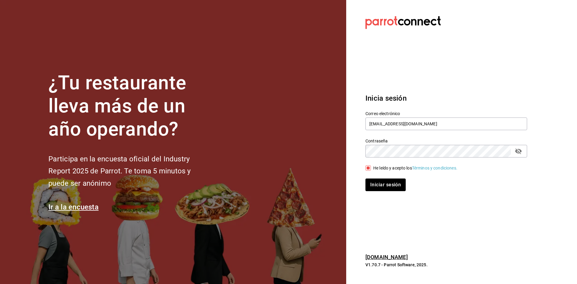 Image resolution: width=577 pixels, height=284 pixels. Describe the element at coordinates (446, 98) in the screenshot. I see `h3: Inicia sesión` at that location.